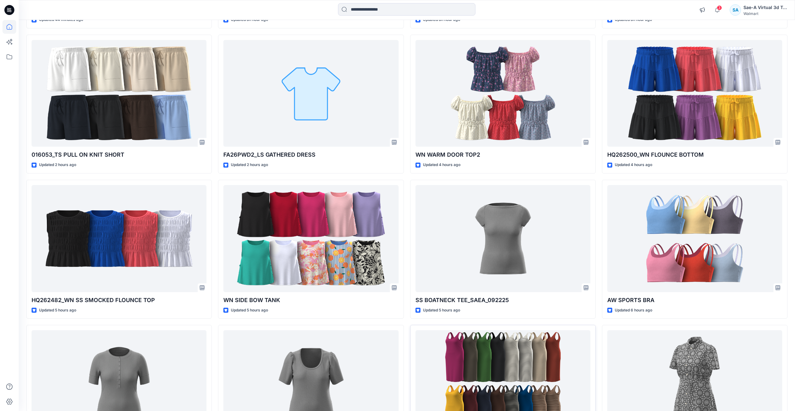 This screenshot has width=795, height=411. What do you see at coordinates (719, 8) in the screenshot?
I see `span: 3` at bounding box center [719, 8].